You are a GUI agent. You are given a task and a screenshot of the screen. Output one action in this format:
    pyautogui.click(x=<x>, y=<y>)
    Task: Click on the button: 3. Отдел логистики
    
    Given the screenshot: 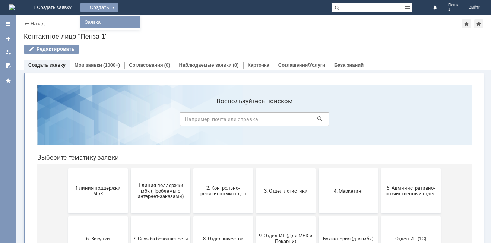 What is the action you would take?
    pyautogui.click(x=255, y=112)
    